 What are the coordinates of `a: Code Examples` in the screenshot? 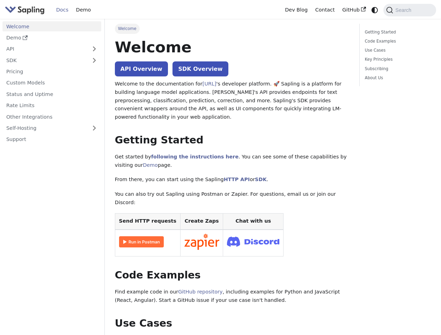 It's located at (397, 41).